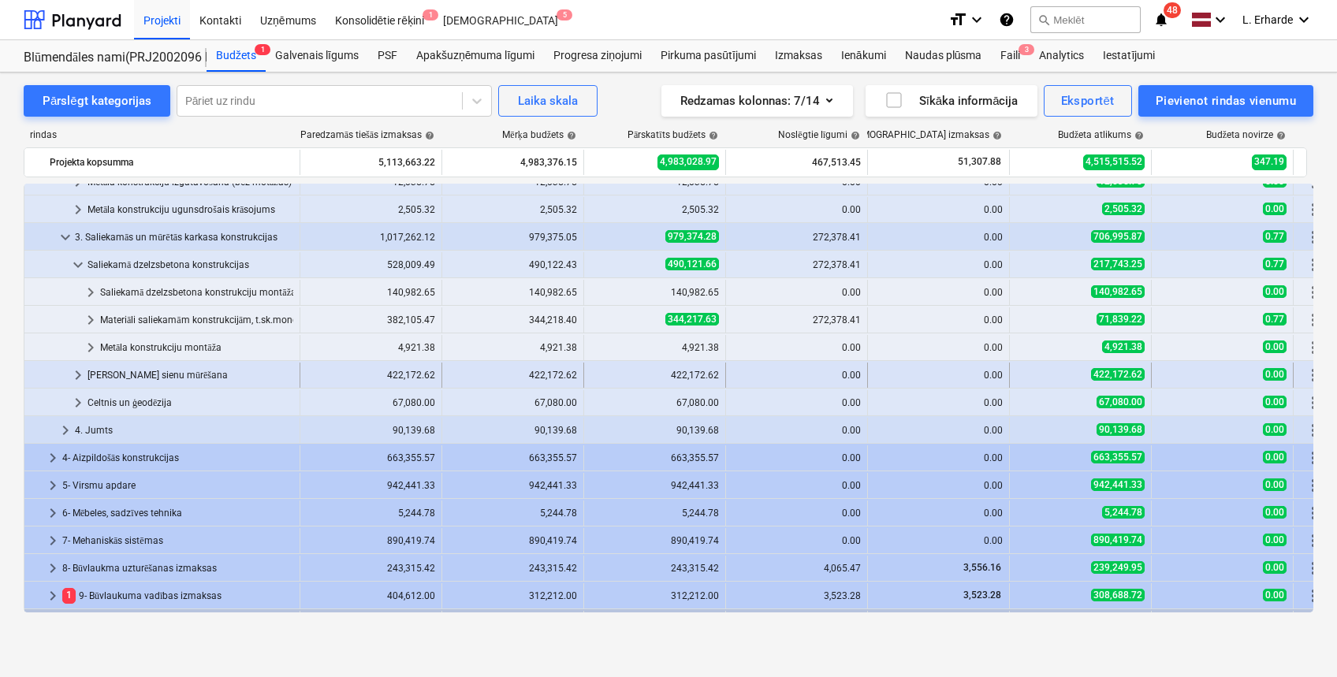  Describe the element at coordinates (512, 162) in the screenshot. I see `div: 4,983,376.15` at that location.